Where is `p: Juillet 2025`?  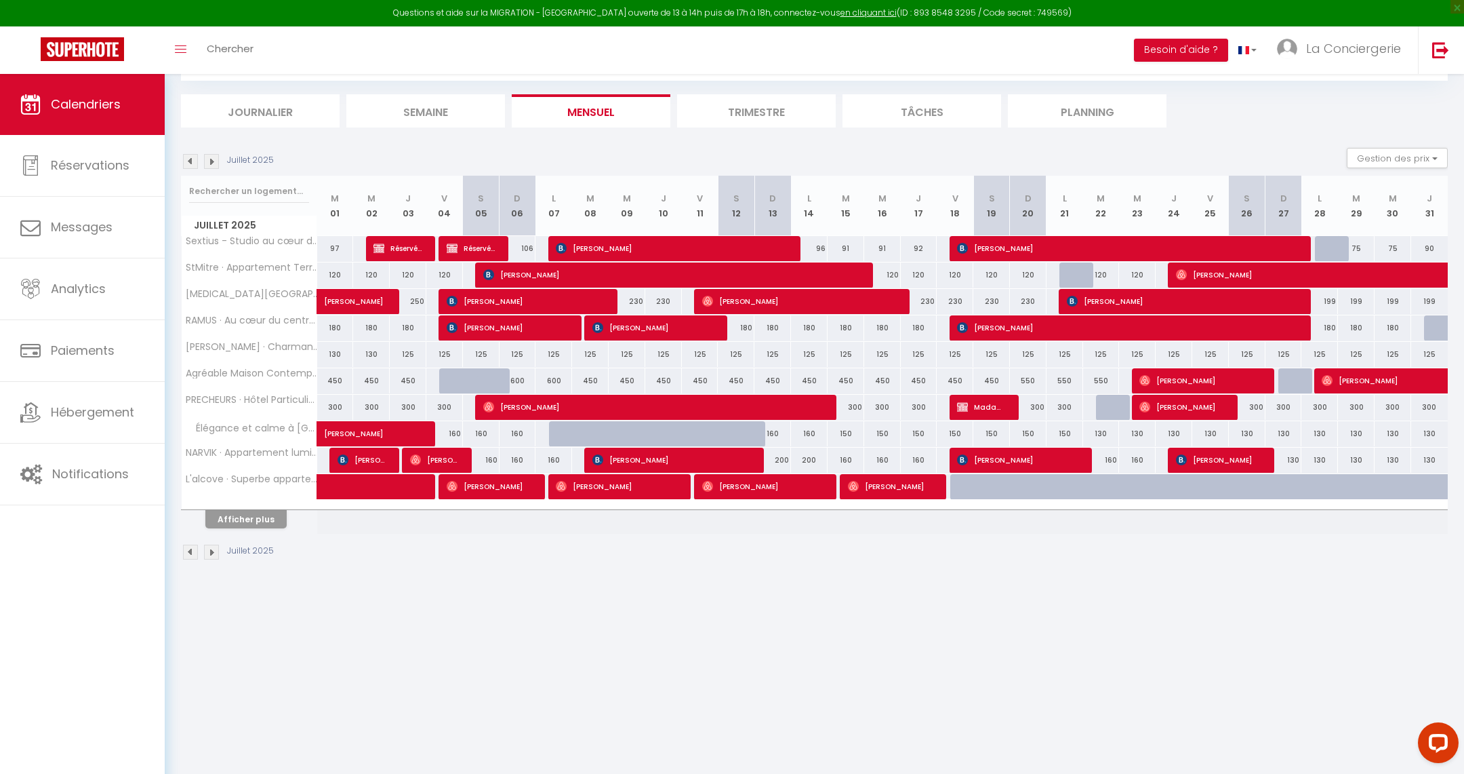 p: Juillet 2025 is located at coordinates (250, 550).